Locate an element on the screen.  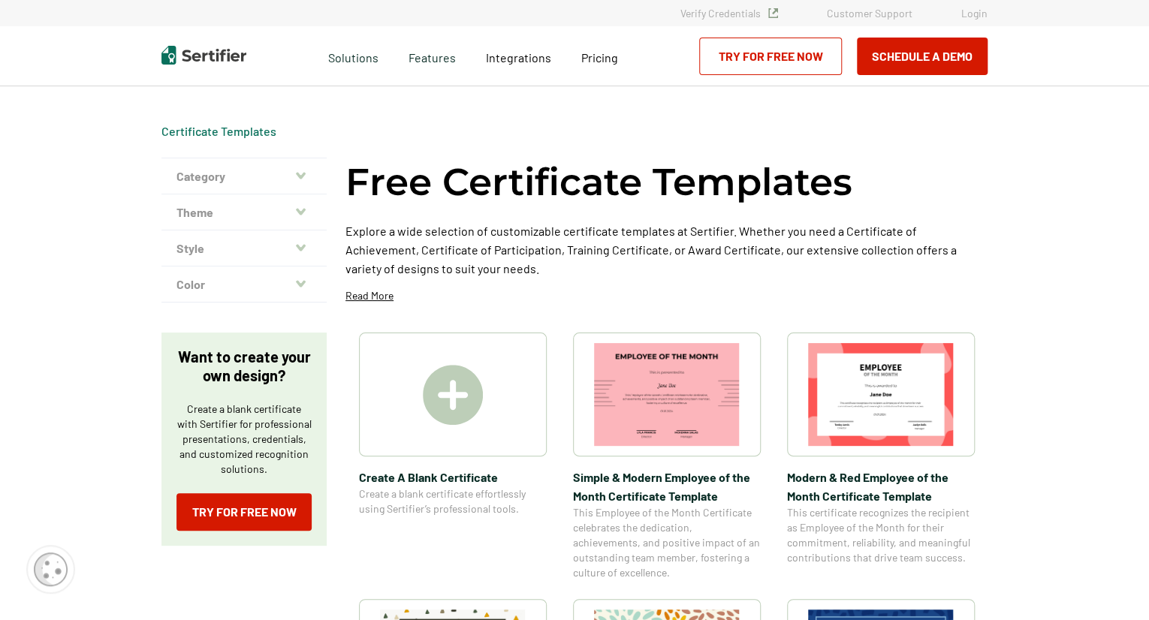
img: Verified is located at coordinates (773, 13).